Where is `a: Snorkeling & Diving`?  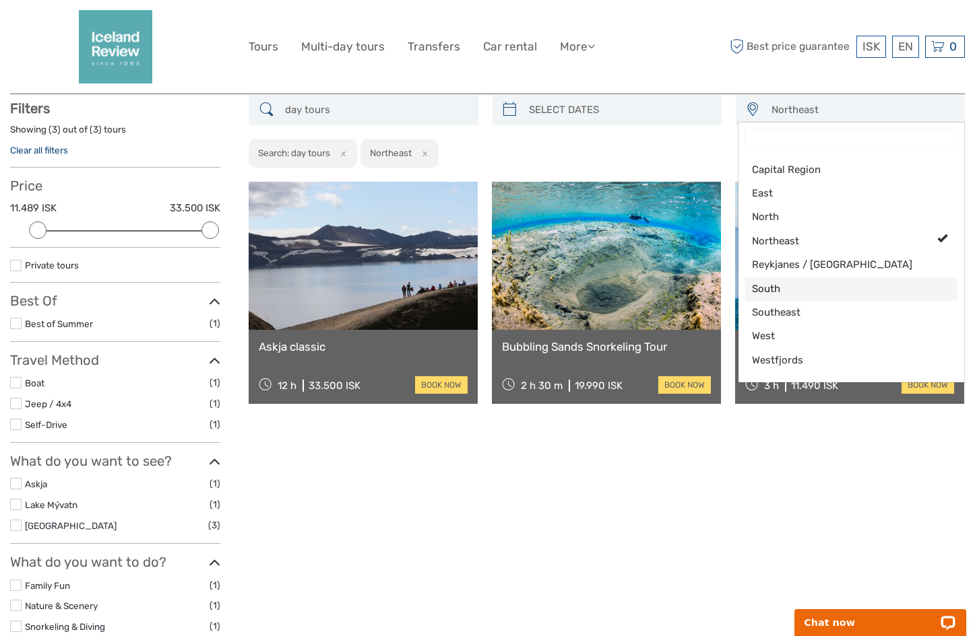
a: Snorkeling & Diving is located at coordinates (65, 627).